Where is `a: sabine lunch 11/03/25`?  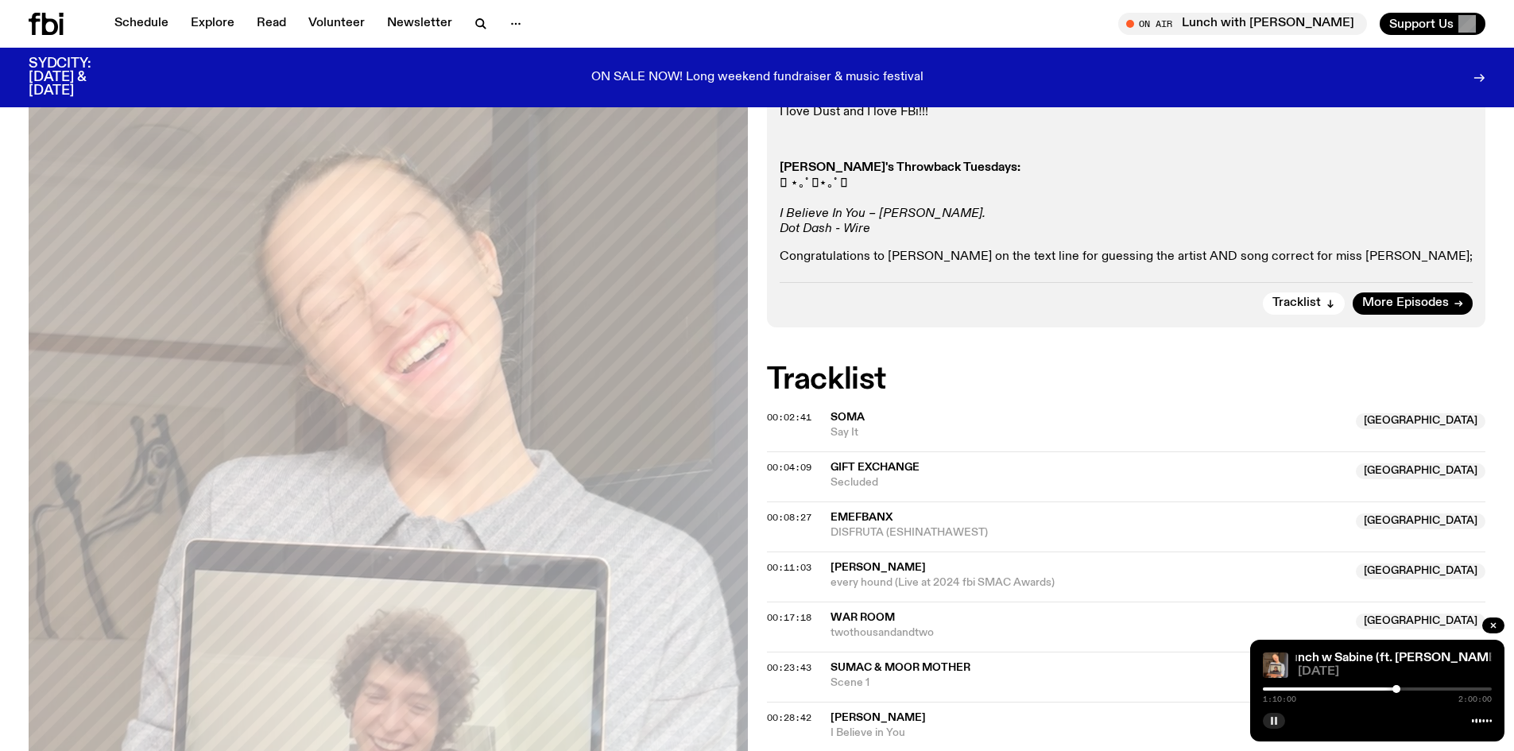 a: sabine lunch 11/03/25 is located at coordinates (1276, 665).